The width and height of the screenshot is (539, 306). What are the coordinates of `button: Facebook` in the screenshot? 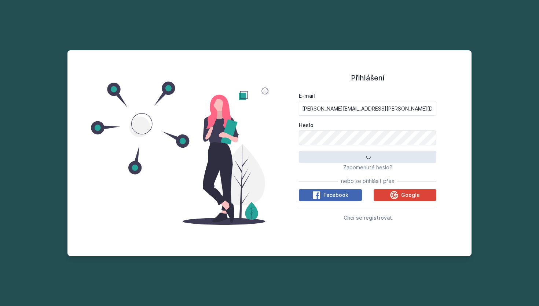 It's located at (331, 195).